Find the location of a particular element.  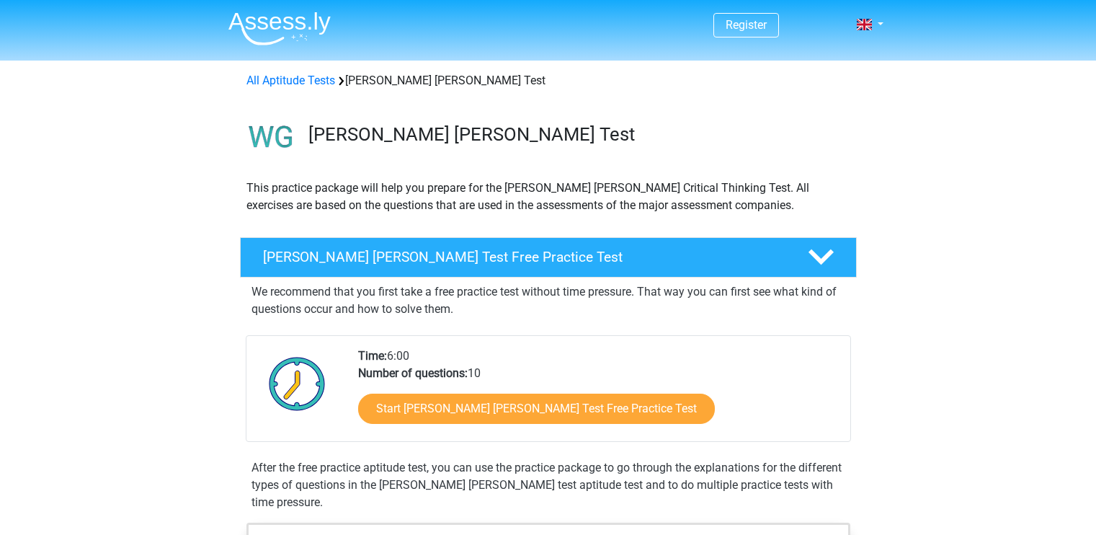

img: Clock is located at coordinates (297, 383).